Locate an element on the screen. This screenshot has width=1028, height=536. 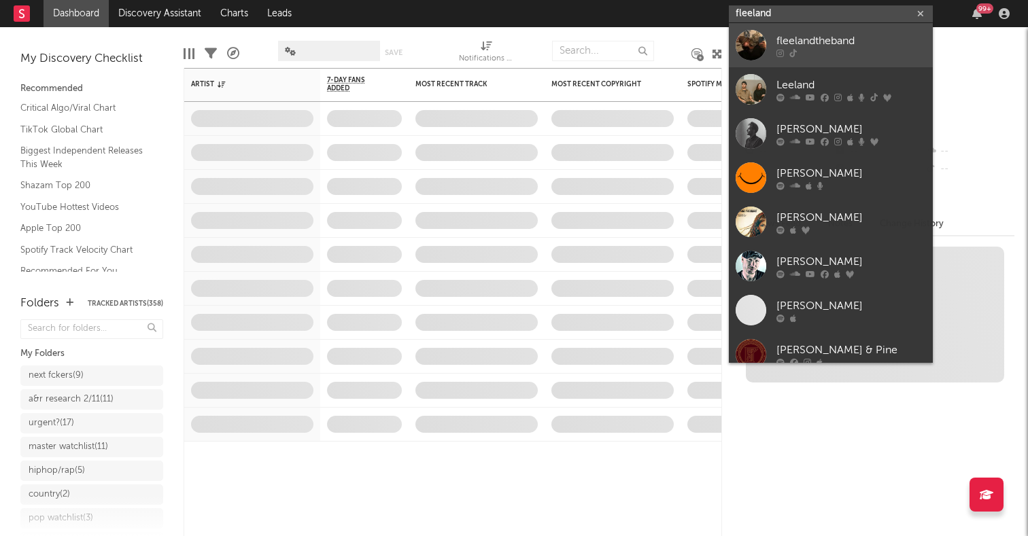
a: fleelandtheband is located at coordinates (831, 45).